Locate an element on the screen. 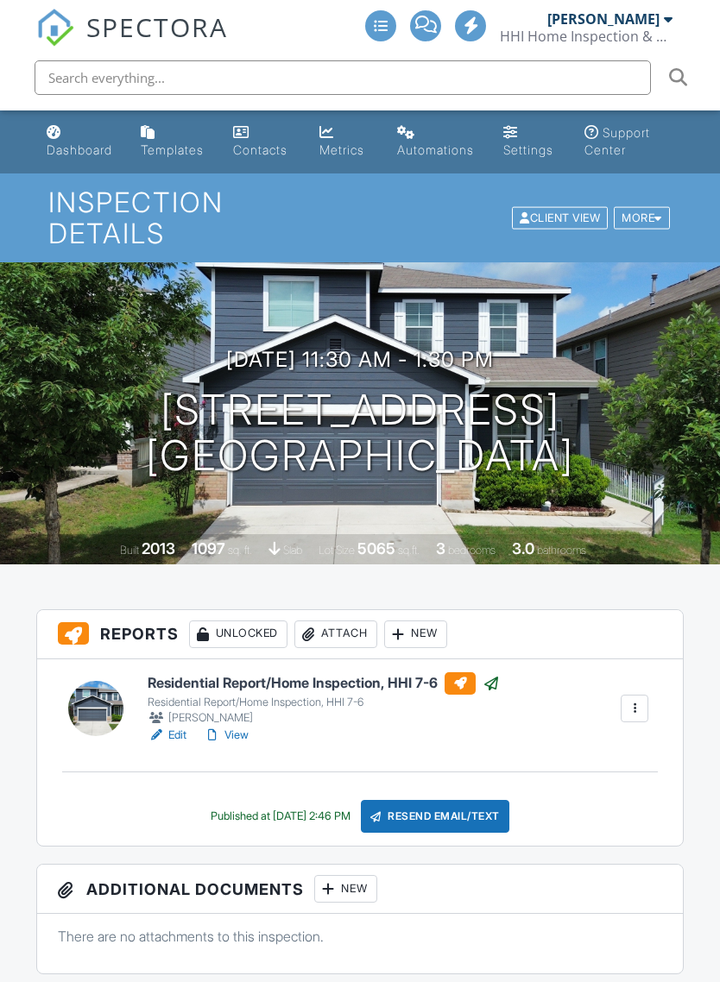 The image size is (720, 982). span: bedrooms is located at coordinates (471, 550).